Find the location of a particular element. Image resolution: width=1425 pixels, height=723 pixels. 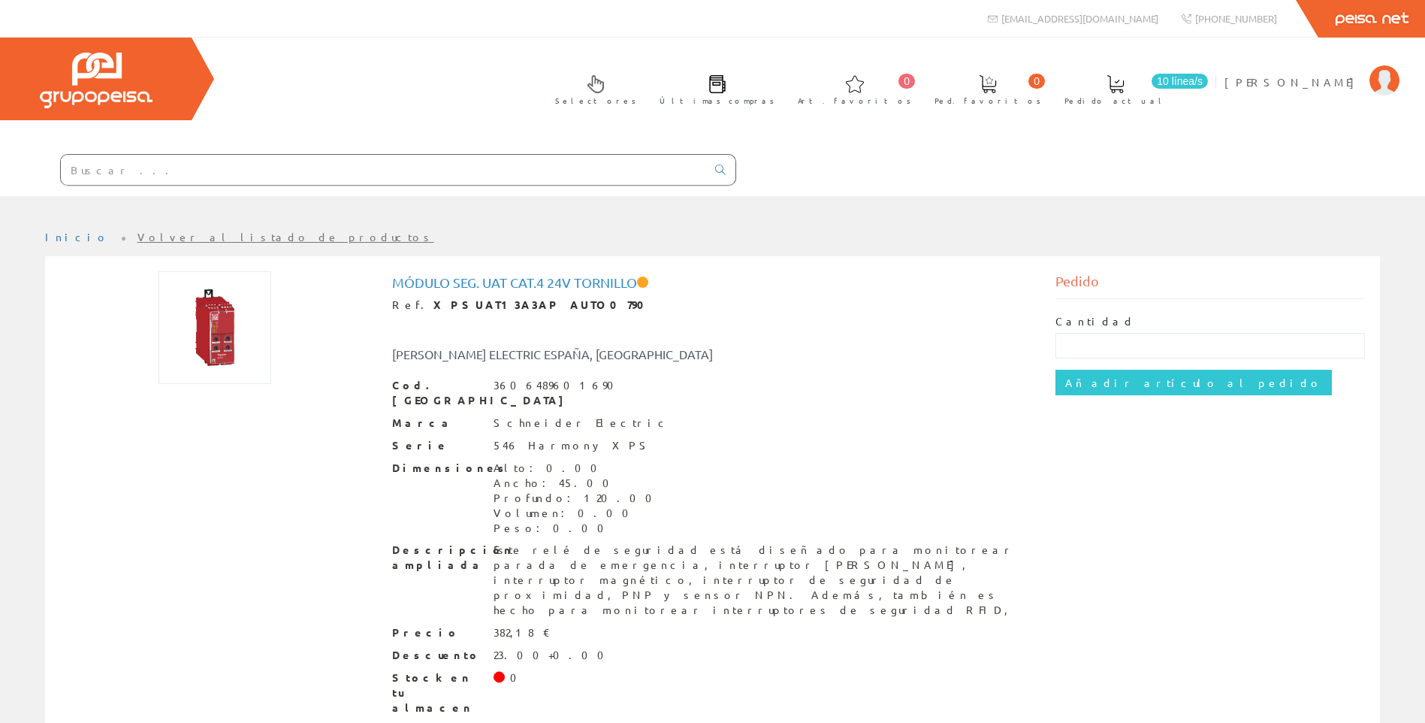

span: Stock en tu almacen is located at coordinates (437, 693).